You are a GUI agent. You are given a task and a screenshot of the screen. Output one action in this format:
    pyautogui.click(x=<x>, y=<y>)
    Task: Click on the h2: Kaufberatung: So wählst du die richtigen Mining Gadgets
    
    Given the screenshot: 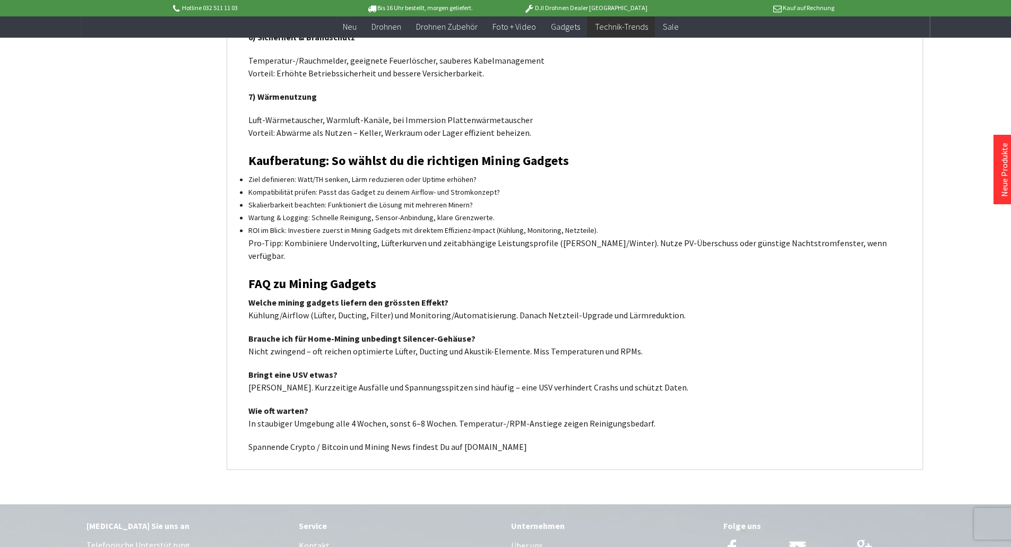 What is the action you would take?
    pyautogui.click(x=575, y=161)
    